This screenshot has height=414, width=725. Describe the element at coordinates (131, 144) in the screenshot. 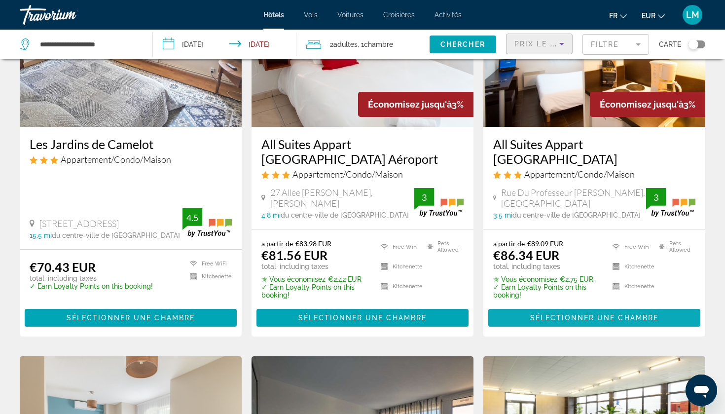

I see `a: Les Jardins de Camelot` at that location.